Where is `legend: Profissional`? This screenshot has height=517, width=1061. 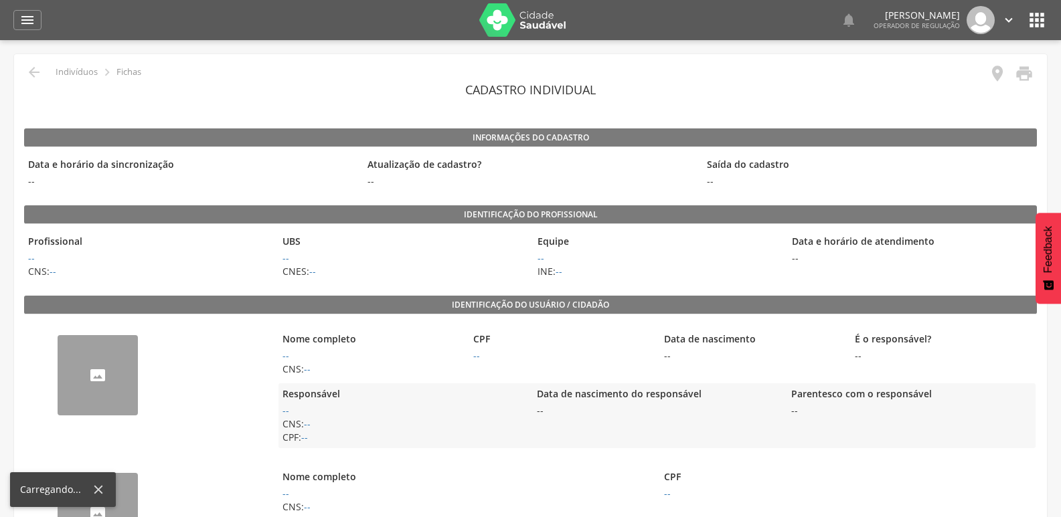
legend: Profissional is located at coordinates (148, 242).